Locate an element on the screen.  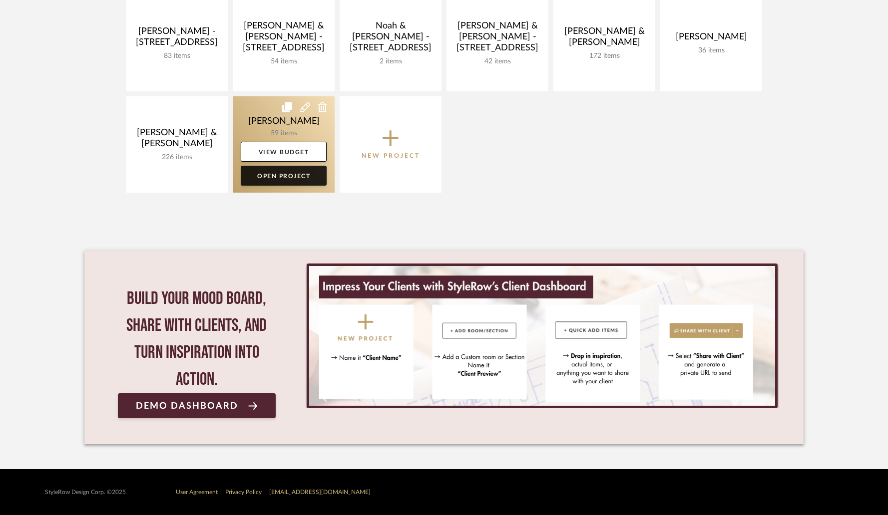
div: 54 items is located at coordinates (284, 61).